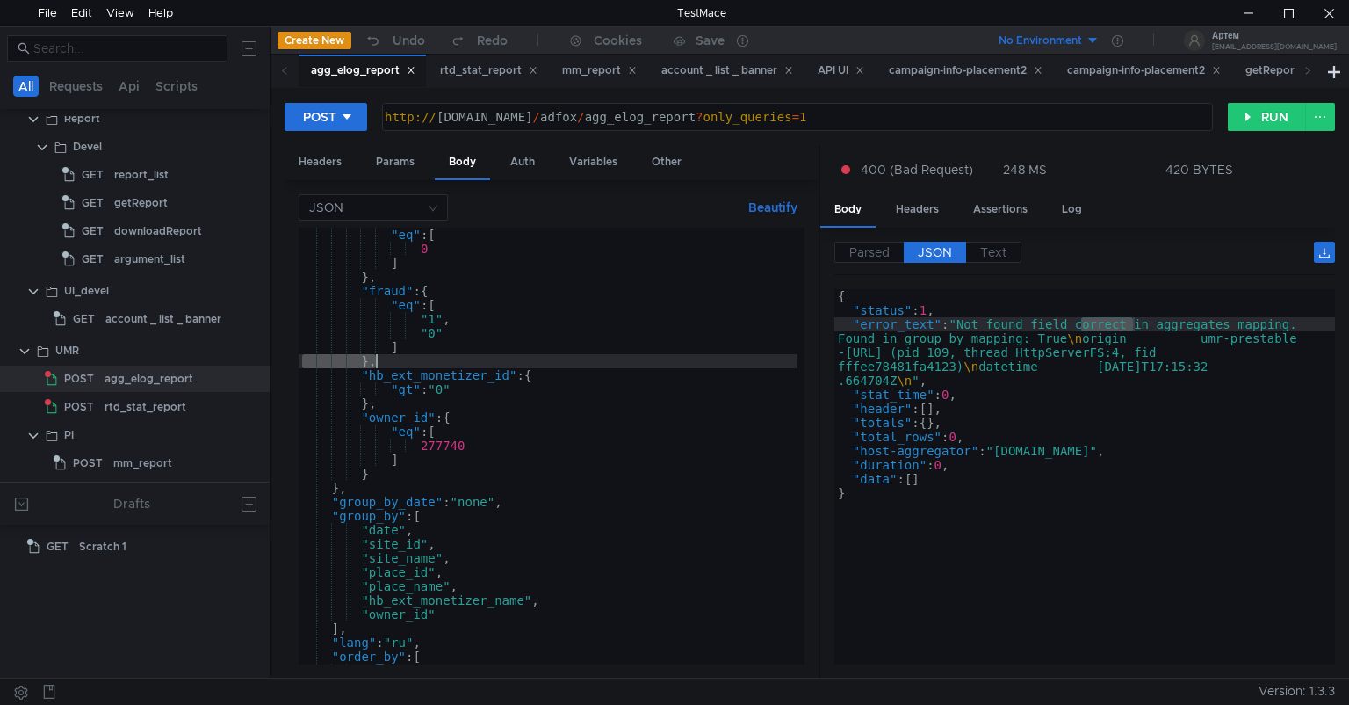 The height and width of the screenshot is (705, 1349). Describe the element at coordinates (917, 170) in the screenshot. I see `span: 400 (Bad Request)` at that location.